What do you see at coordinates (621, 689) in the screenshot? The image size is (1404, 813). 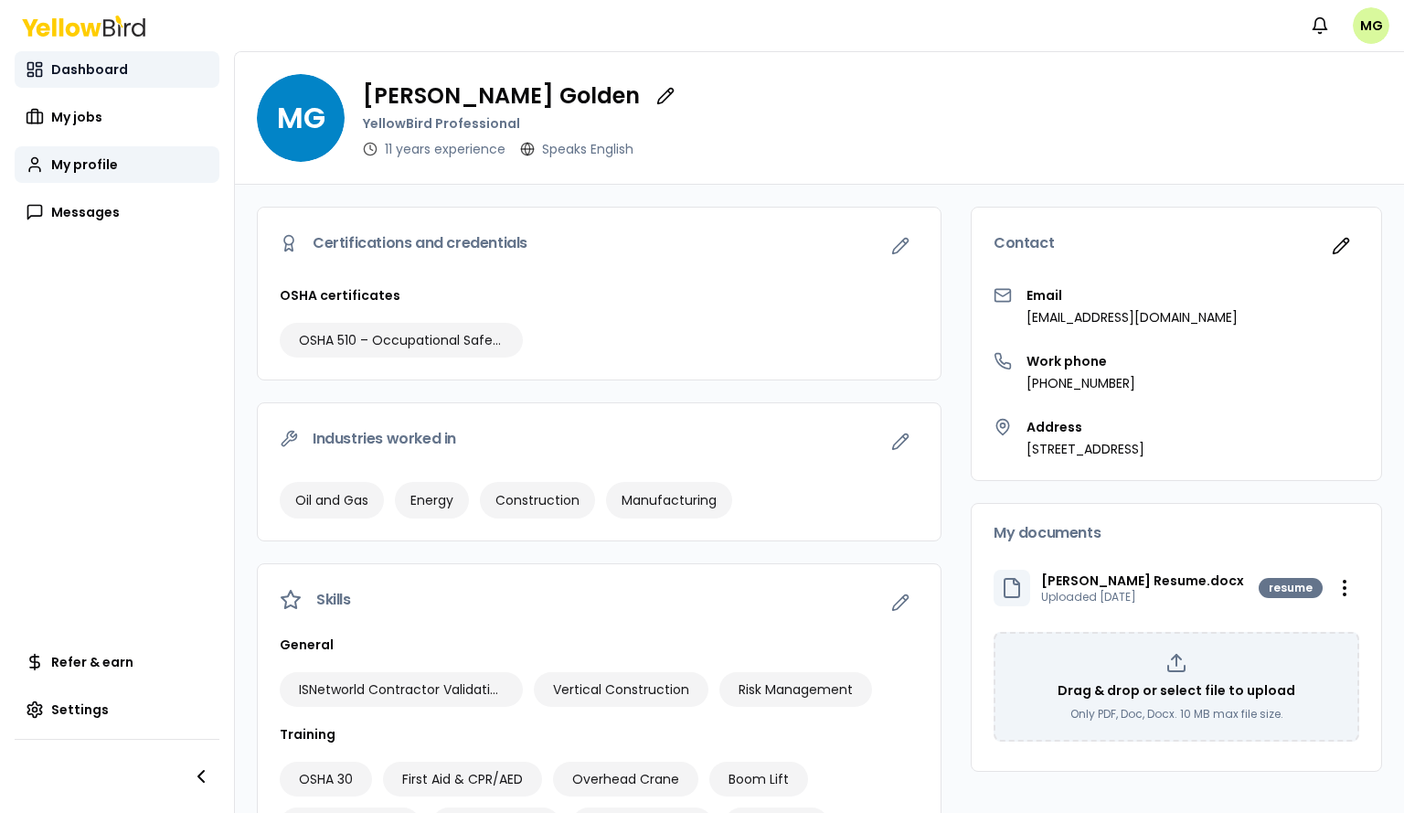 I see `span: Vertical Construction` at bounding box center [621, 689].